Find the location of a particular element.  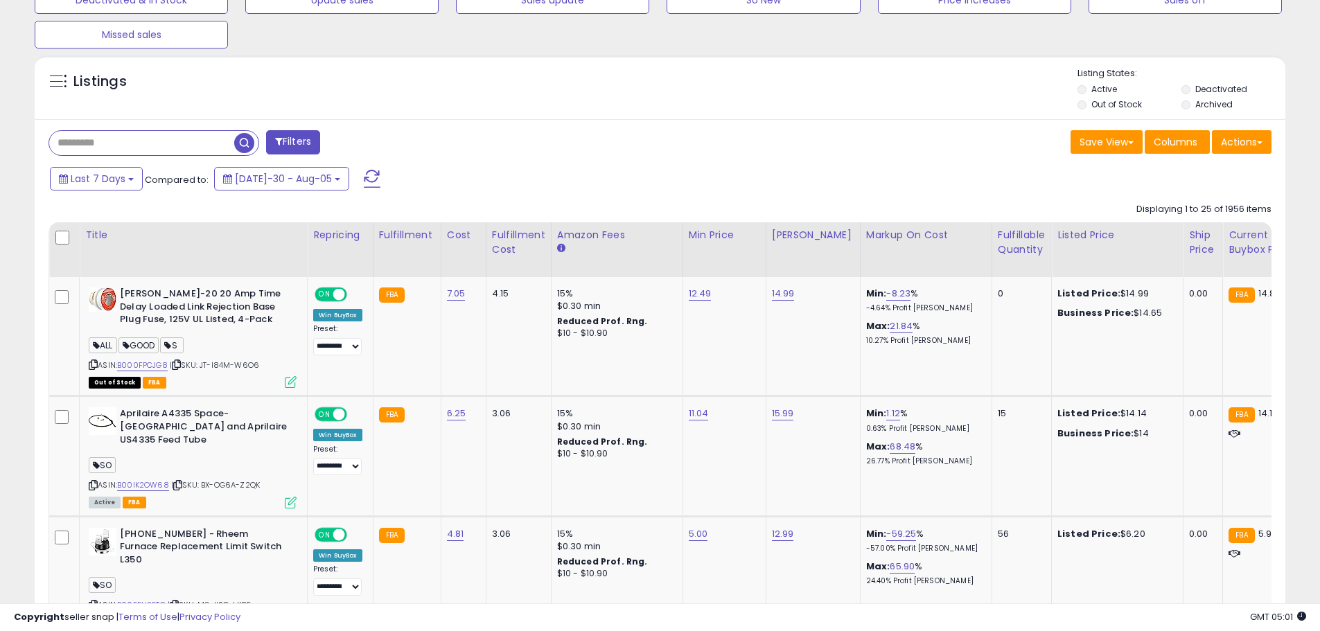

button: Actions is located at coordinates (1242, 142).